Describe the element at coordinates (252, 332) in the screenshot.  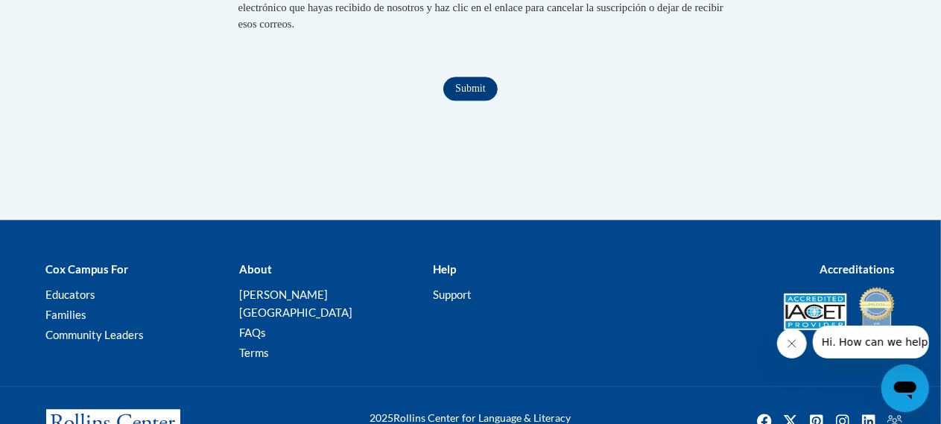
I see `a: FAQs` at that location.